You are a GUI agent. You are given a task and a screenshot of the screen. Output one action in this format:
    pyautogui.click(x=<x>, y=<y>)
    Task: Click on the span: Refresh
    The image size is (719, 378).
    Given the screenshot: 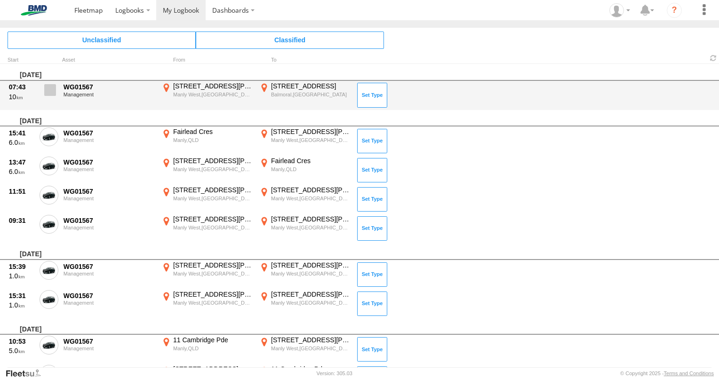 What is the action you would take?
    pyautogui.click(x=714, y=58)
    